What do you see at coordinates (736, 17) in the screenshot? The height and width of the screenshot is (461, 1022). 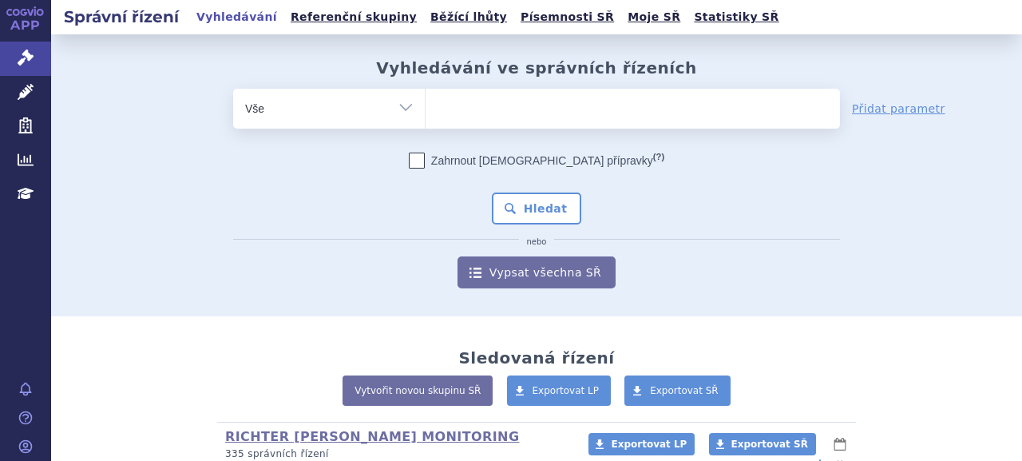 I see `a: Statistiky SŘ` at bounding box center [736, 17].